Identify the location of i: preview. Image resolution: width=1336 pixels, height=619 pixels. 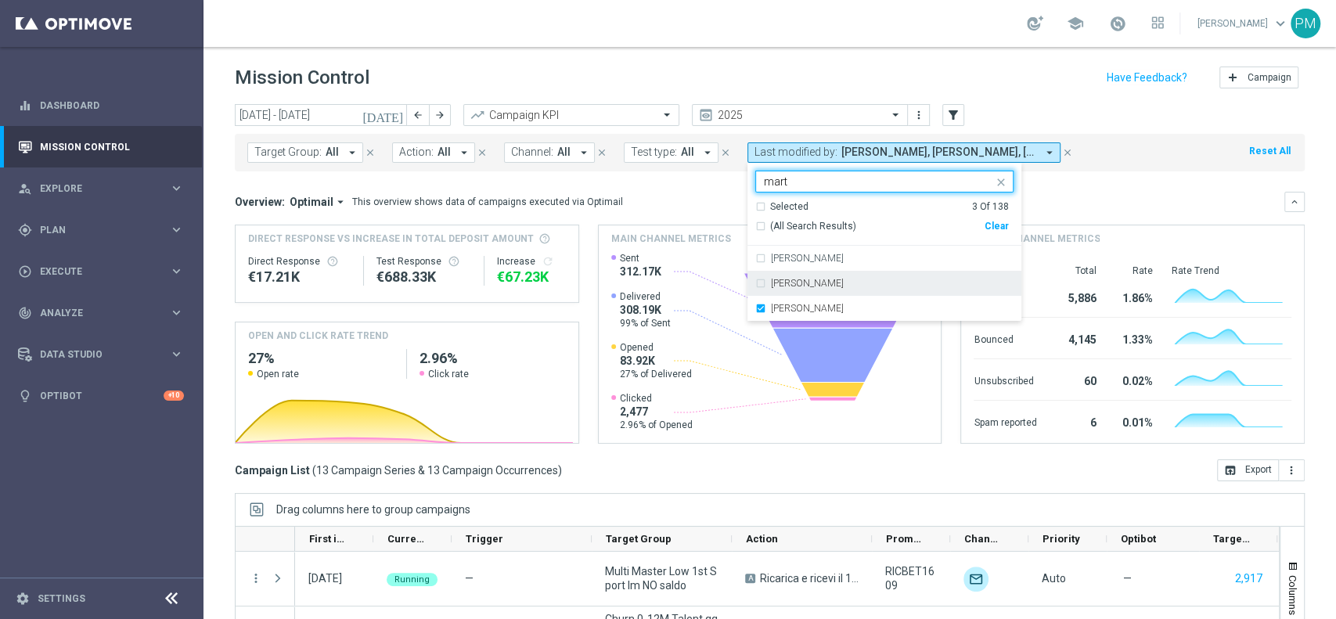
(706, 115).